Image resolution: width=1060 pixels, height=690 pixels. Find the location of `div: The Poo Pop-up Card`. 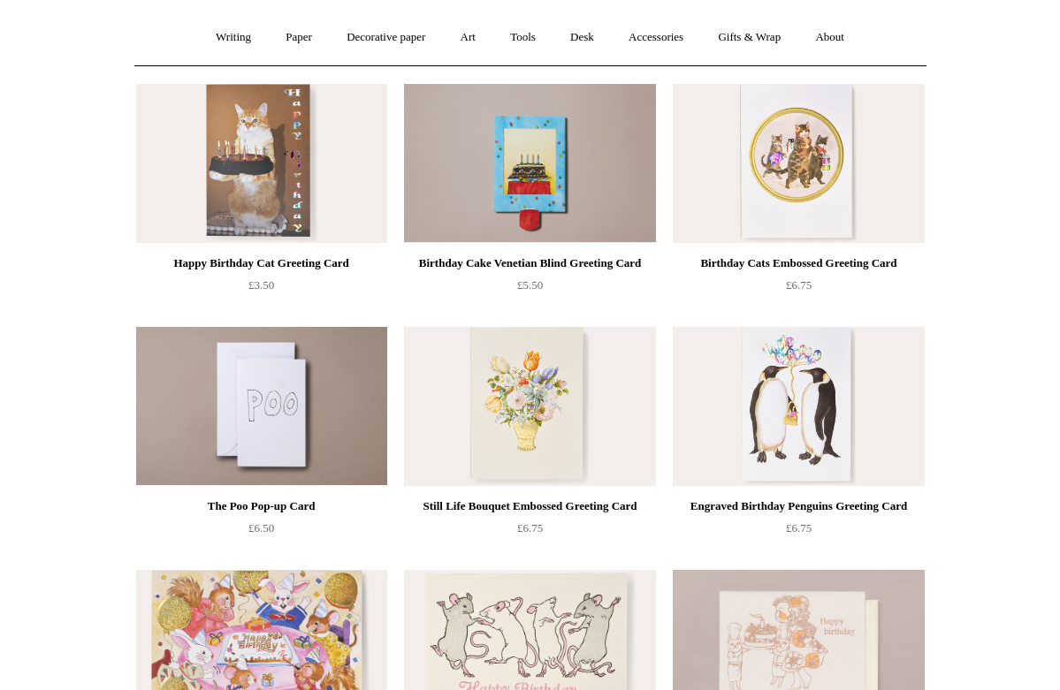

div: The Poo Pop-up Card is located at coordinates (262, 506).